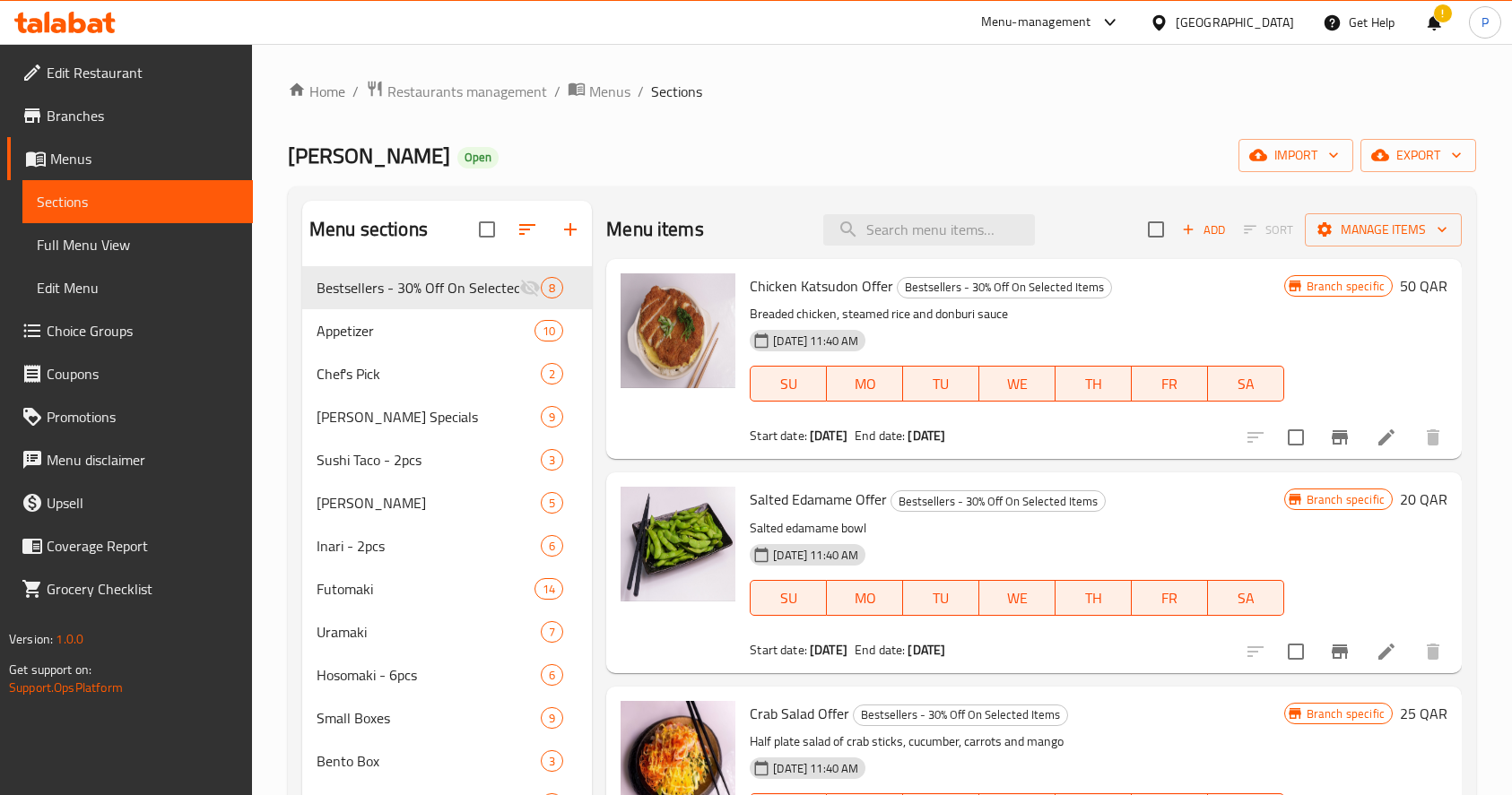 Image resolution: width=1512 pixels, height=795 pixels. I want to click on button: import, so click(1296, 155).